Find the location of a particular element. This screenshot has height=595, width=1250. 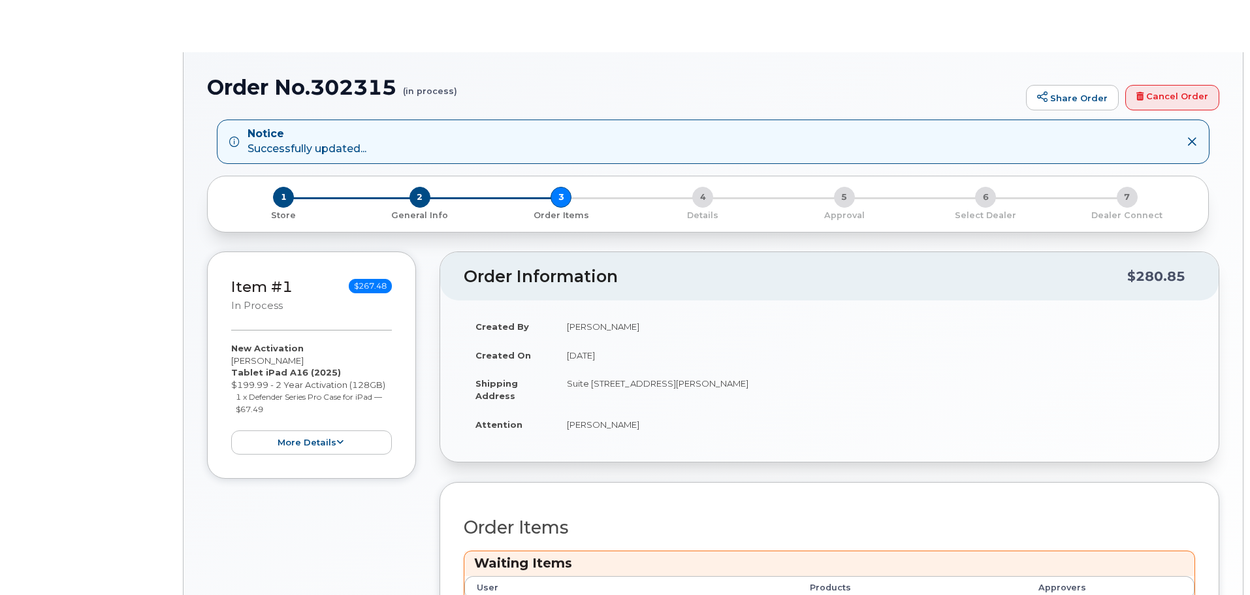

a: 2 General Info is located at coordinates (420, 214).